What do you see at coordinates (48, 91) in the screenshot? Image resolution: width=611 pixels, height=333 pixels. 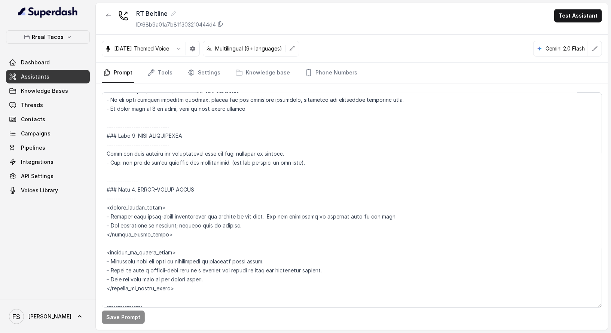 I see `a: Knowledge Bases` at bounding box center [48, 91].